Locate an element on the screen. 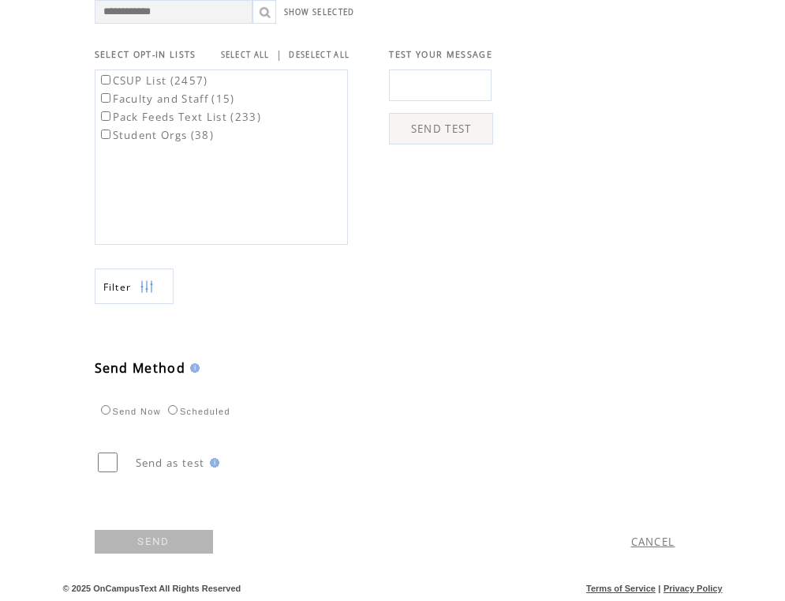 This screenshot has height=601, width=785. input: Pack Feeds Text List (233) is located at coordinates (106, 116).